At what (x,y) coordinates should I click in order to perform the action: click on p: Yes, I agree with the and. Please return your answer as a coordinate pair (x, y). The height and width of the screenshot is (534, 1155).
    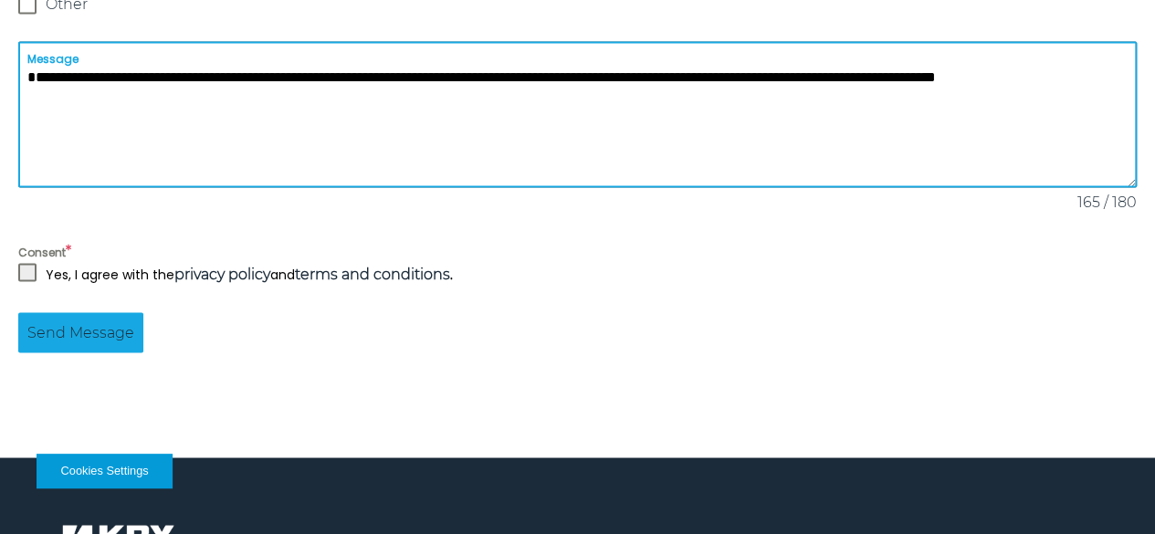
    Looking at the image, I should click on (249, 274).